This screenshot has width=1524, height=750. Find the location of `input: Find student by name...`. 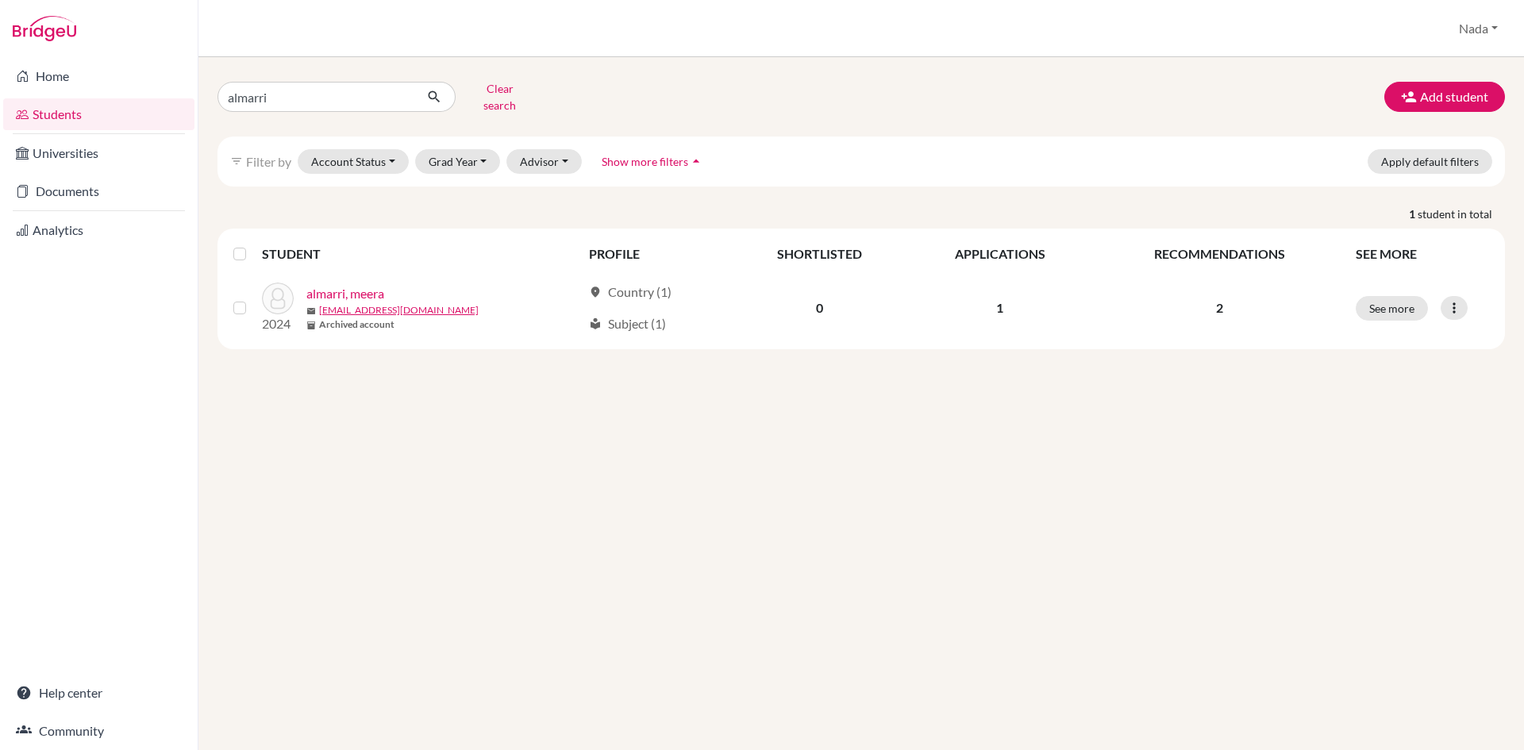

input: Find student by name... is located at coordinates (316, 97).